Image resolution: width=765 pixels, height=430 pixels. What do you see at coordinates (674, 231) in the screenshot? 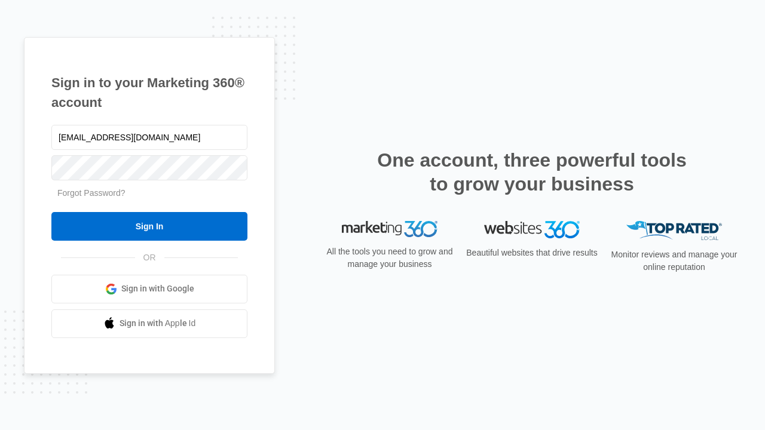
I see `img: Top Rated Local` at bounding box center [674, 231].